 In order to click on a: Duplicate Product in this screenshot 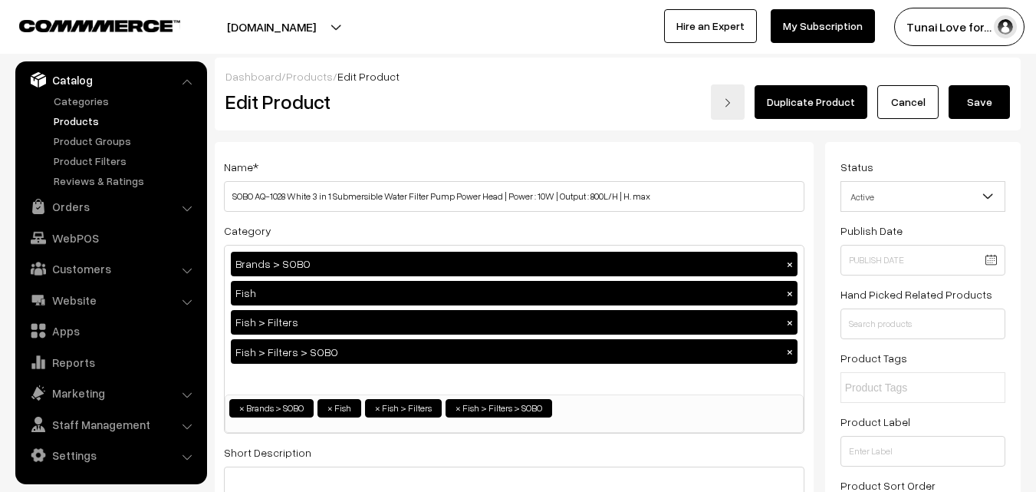, I will do `click(811, 102)`.